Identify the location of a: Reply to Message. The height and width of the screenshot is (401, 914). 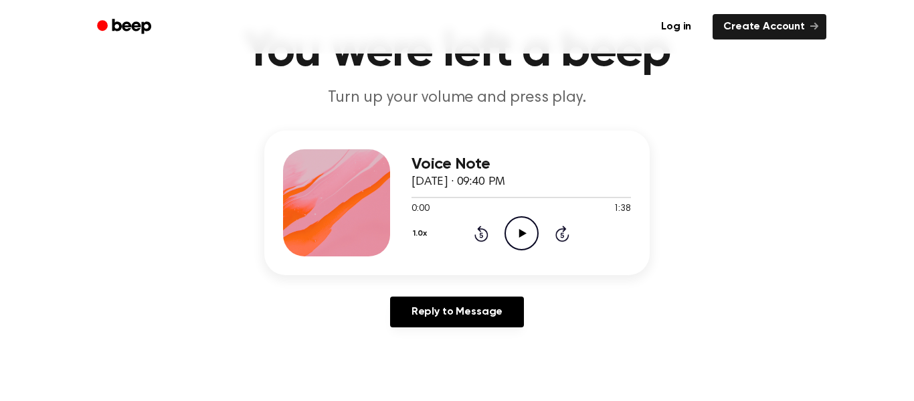
(457, 312).